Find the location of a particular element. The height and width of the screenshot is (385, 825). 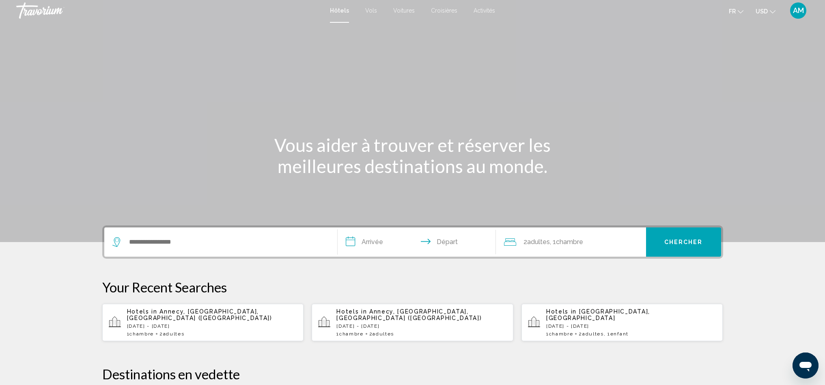

span: Croisières is located at coordinates (444, 11).